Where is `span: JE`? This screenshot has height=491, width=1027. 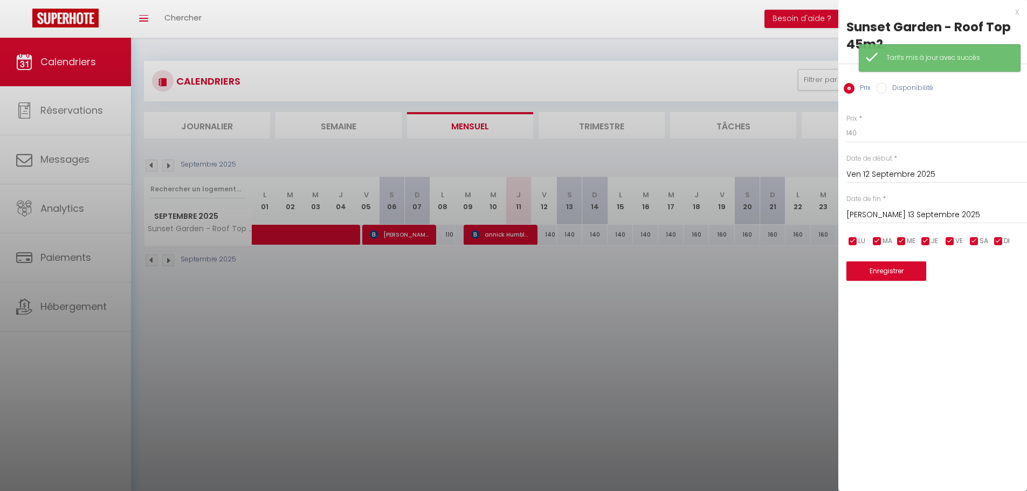 span: JE is located at coordinates (935, 241).